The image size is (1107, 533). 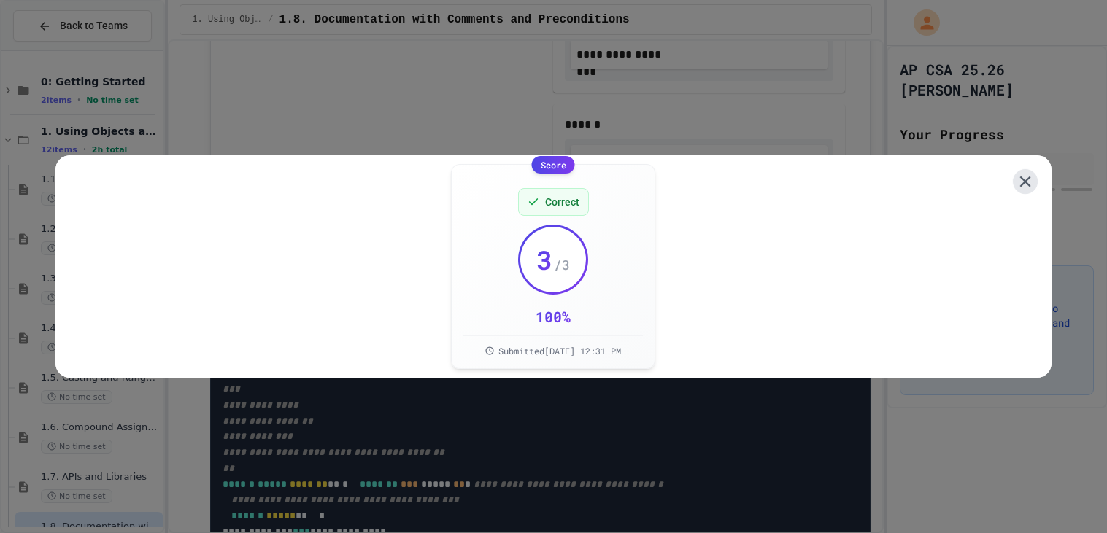 What do you see at coordinates (562, 265) in the screenshot?
I see `span: / 3` at bounding box center [562, 265].